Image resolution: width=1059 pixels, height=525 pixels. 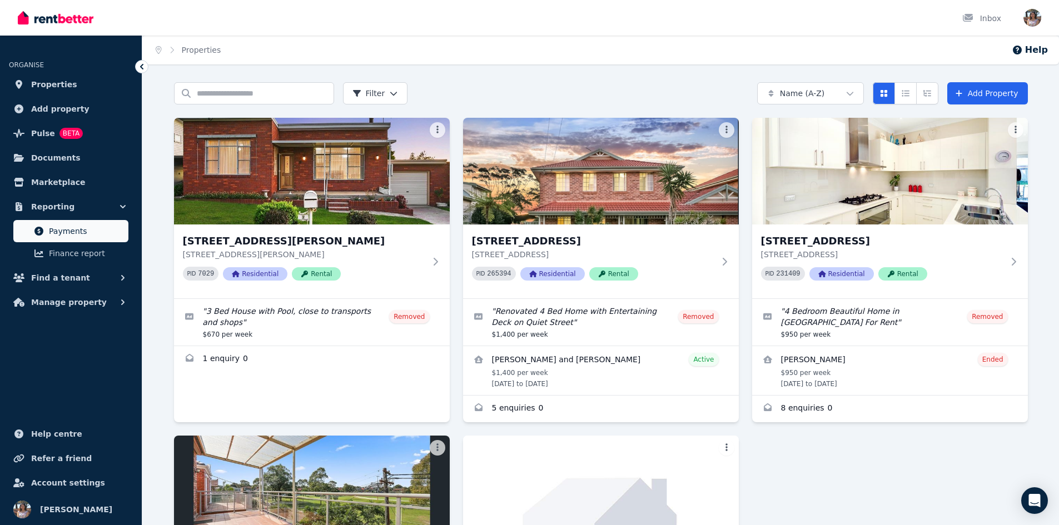 What do you see at coordinates (71, 302) in the screenshot?
I see `button: Manage property` at bounding box center [71, 302].